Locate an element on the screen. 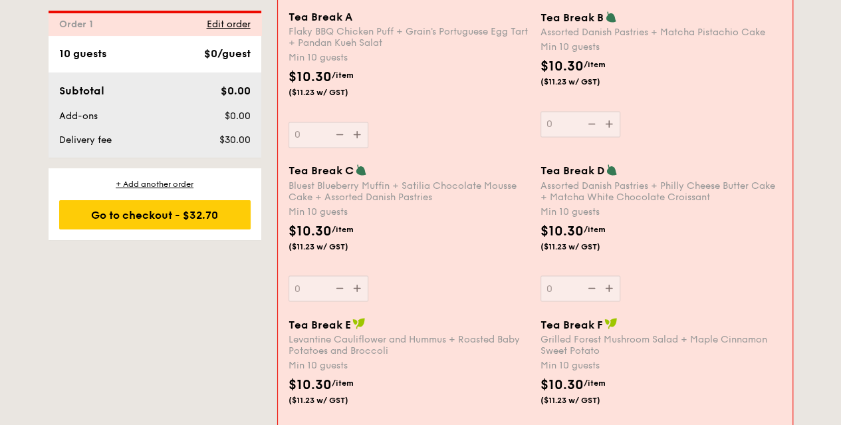 This screenshot has width=841, height=425. span: Tea Break C is located at coordinates (321, 170).